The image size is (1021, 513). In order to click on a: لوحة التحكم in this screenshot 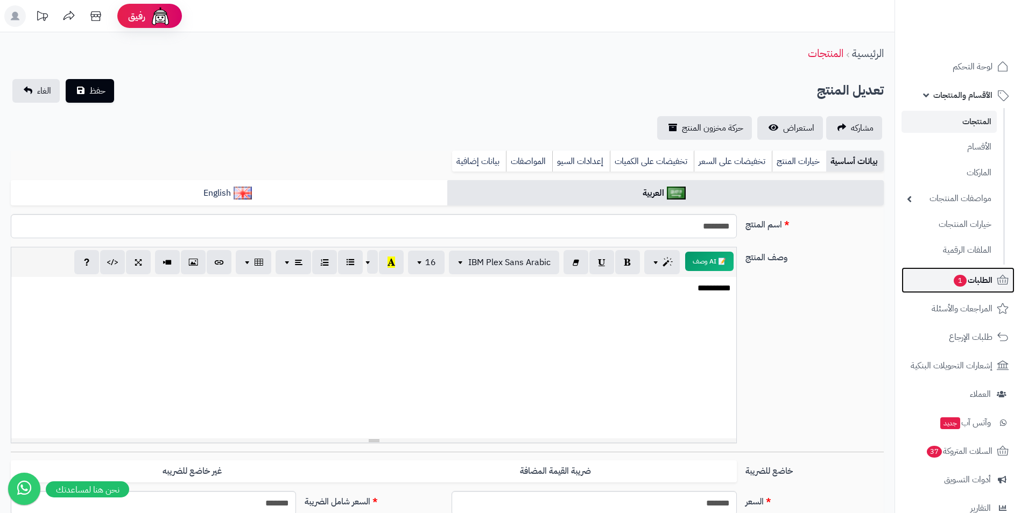, I will do `click(958, 67)`.